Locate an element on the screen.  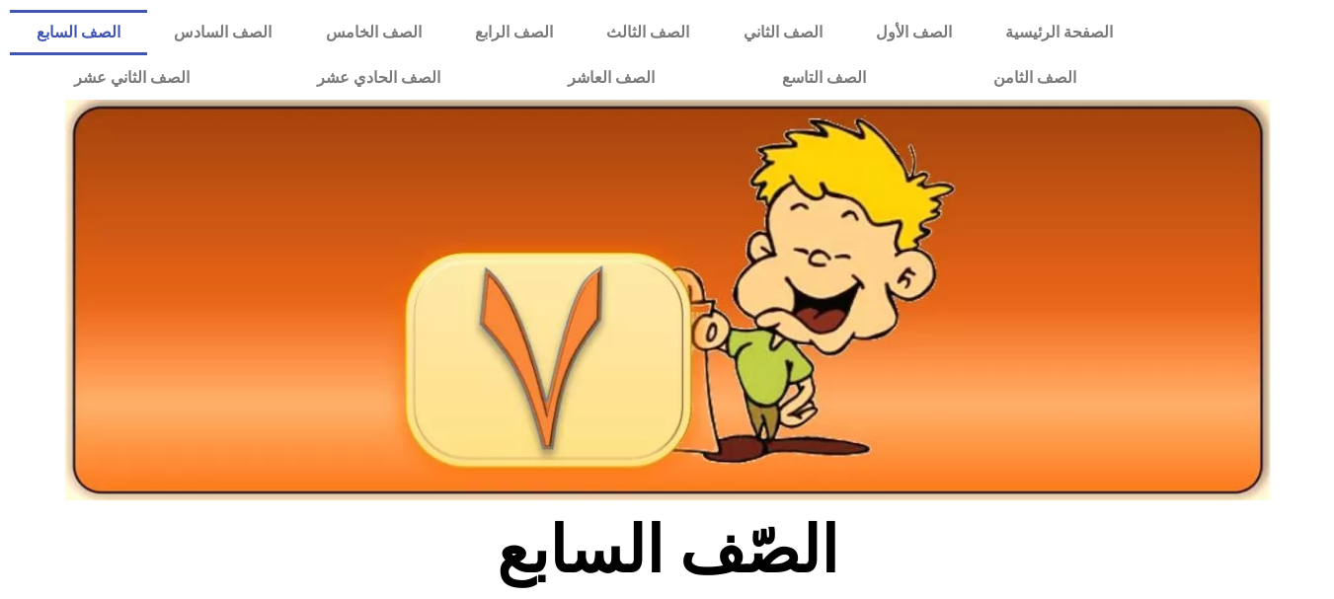
a: الصف العاشر is located at coordinates (610, 78).